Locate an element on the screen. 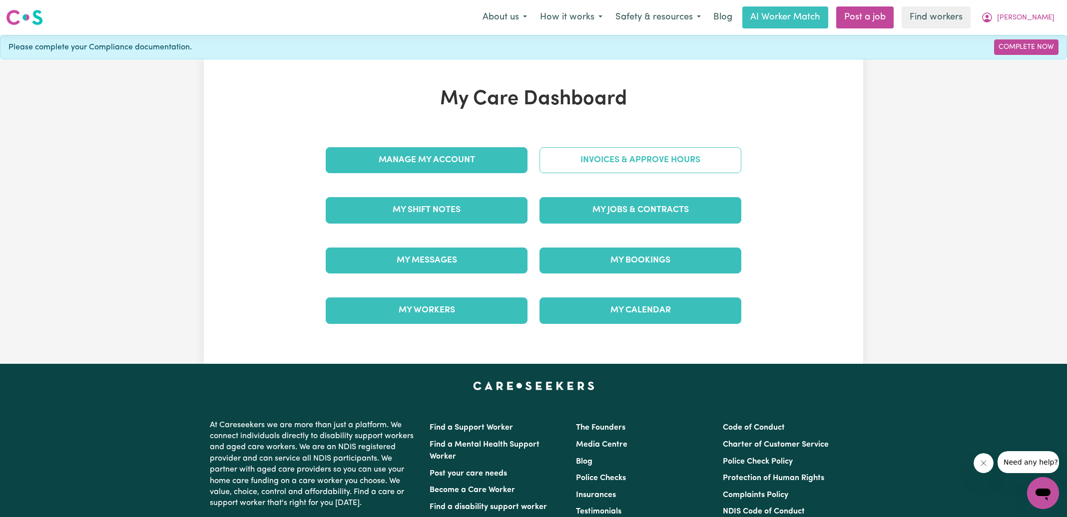 The width and height of the screenshot is (1067, 517). a: Find a Mental Health Support Worker is located at coordinates (484, 451).